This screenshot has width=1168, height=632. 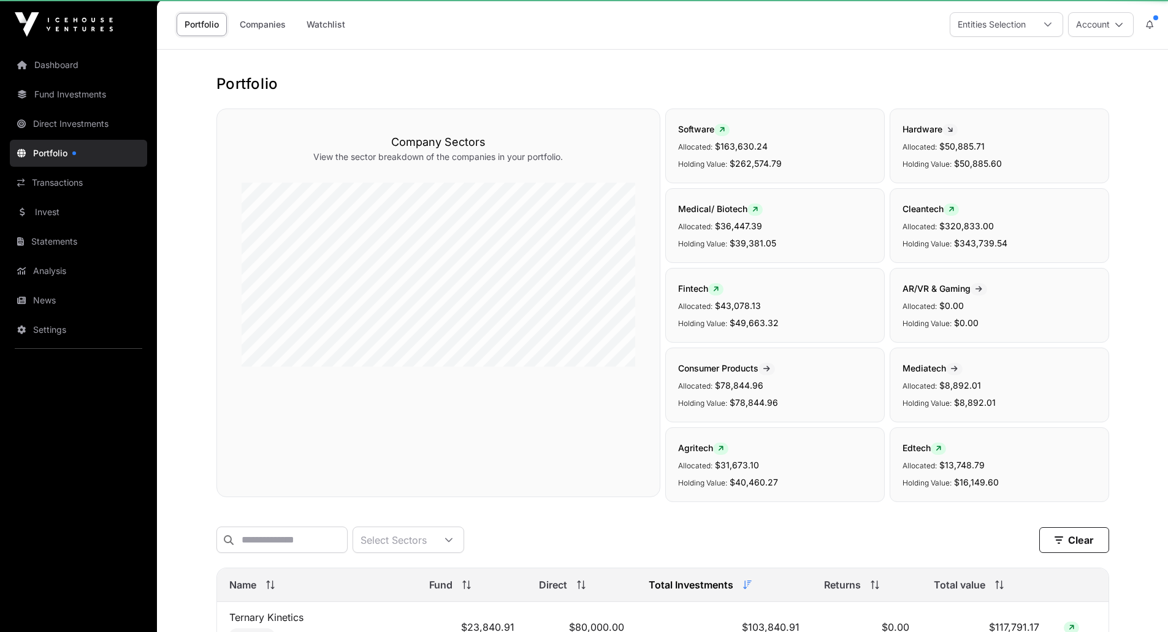 What do you see at coordinates (738, 226) in the screenshot?
I see `span: $36,447.39` at bounding box center [738, 226].